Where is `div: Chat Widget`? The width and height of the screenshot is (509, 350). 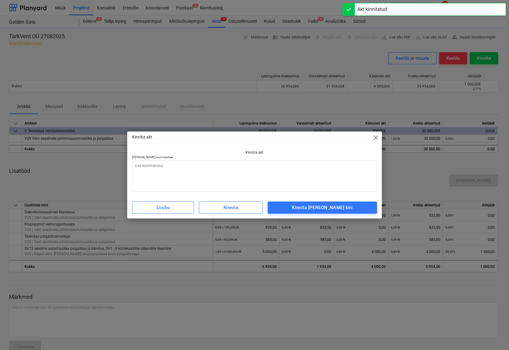 div: Chat Widget is located at coordinates (494, 335).